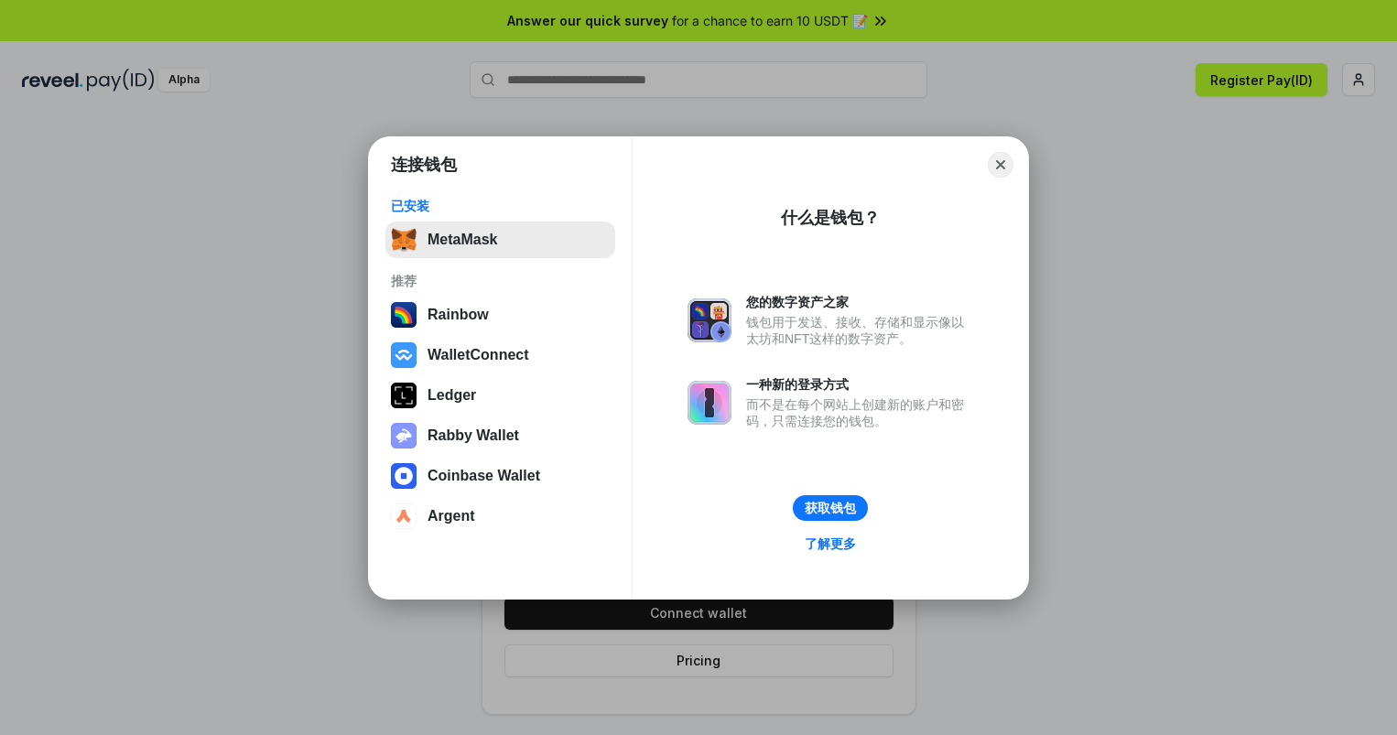 The height and width of the screenshot is (735, 1397). I want to click on div: 已安装, so click(500, 206).